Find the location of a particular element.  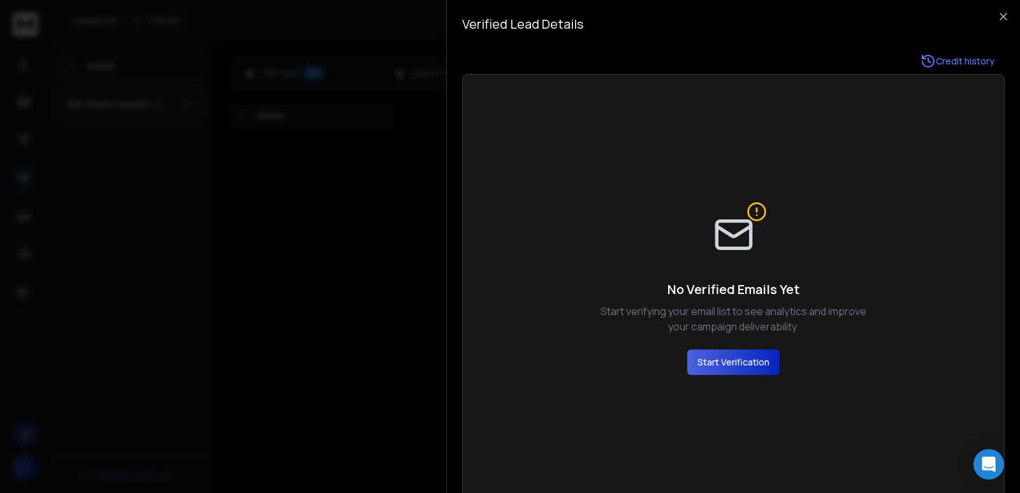

div: Open Intercom Messenger is located at coordinates (989, 464).